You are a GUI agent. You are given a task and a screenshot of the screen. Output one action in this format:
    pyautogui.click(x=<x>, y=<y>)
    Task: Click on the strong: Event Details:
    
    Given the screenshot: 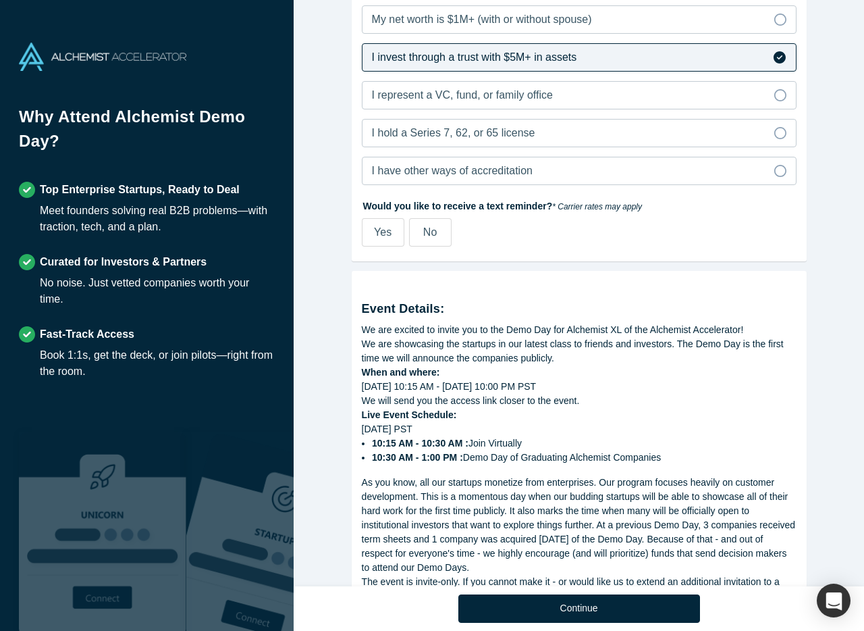 What is the action you would take?
    pyautogui.click(x=403, y=309)
    